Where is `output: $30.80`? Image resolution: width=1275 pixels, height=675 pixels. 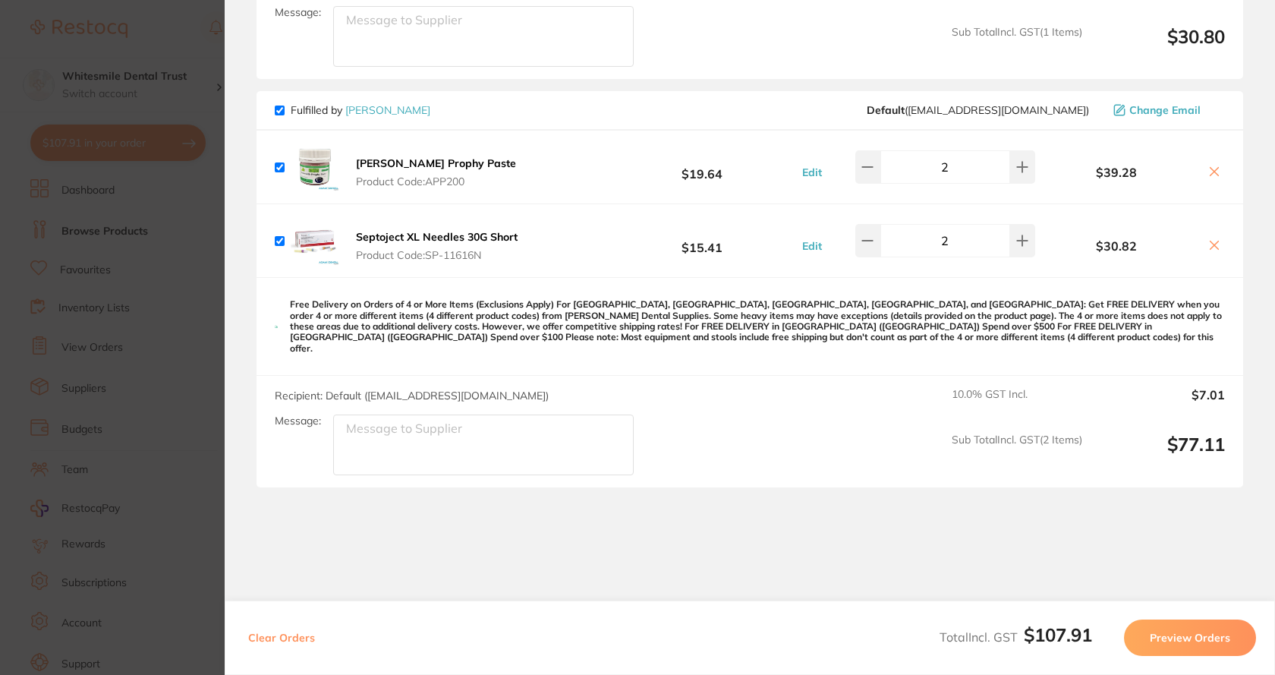 output: $30.80 is located at coordinates (1159, 46).